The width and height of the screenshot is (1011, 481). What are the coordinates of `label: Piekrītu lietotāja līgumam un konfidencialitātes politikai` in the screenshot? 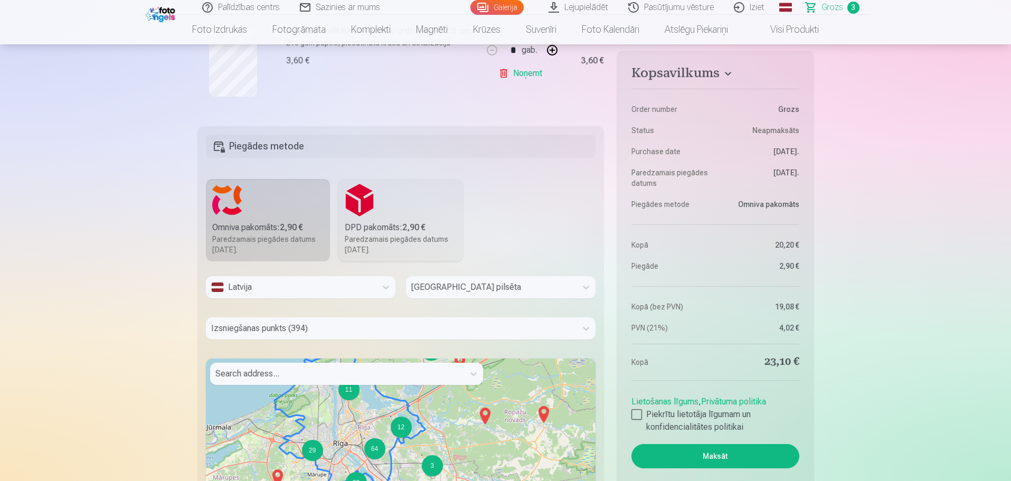 It's located at (715, 421).